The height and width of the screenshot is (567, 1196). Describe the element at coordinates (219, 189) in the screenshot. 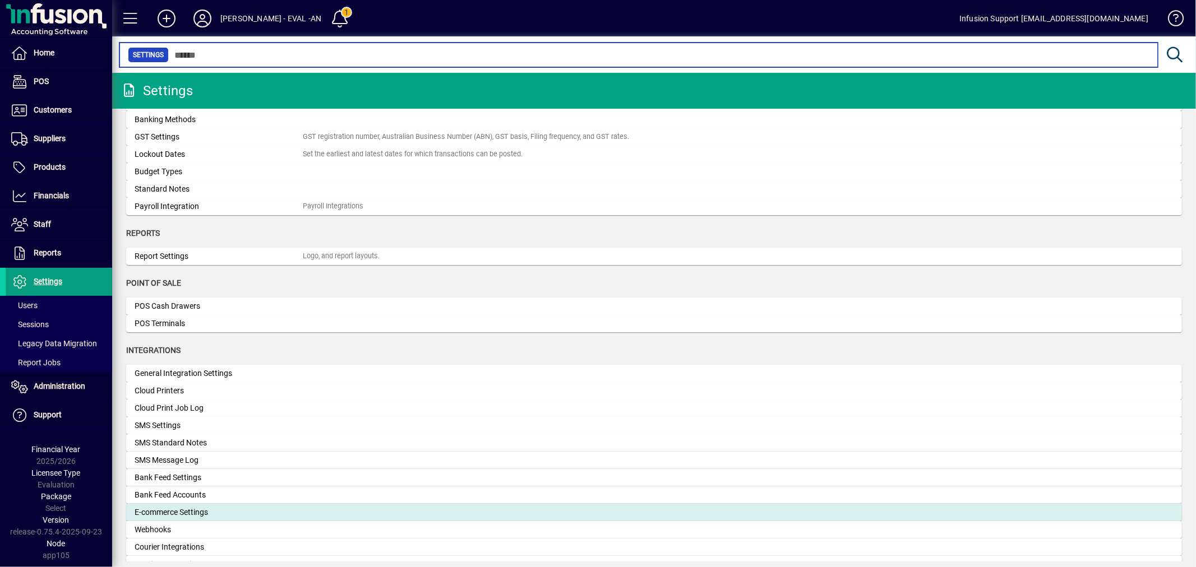

I see `div: Standard Notes` at that location.